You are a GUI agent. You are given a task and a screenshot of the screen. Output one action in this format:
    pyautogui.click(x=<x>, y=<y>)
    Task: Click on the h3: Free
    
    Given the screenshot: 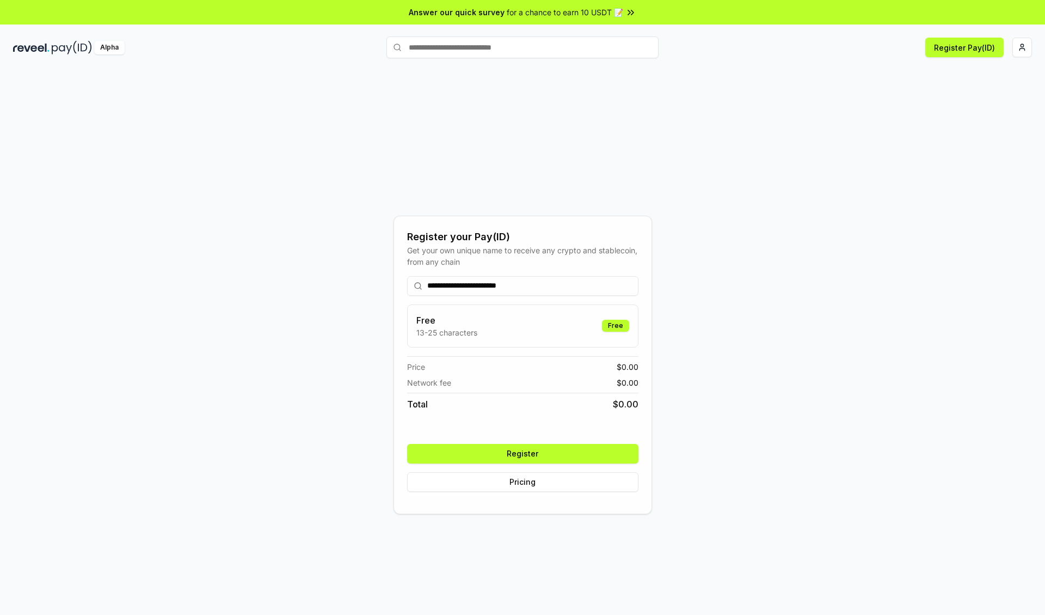 What is the action you would take?
    pyautogui.click(x=447, y=320)
    